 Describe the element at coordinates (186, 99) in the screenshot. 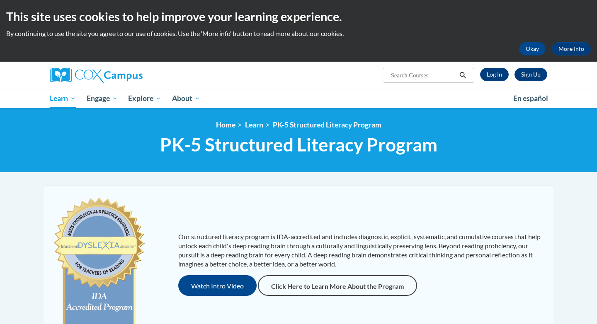

I see `a: About` at that location.